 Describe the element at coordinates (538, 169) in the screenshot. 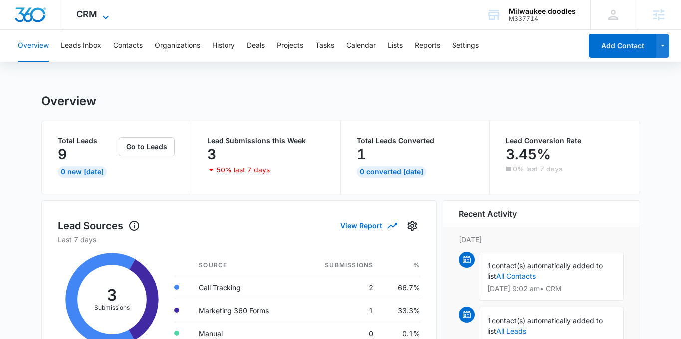

I see `p: 0% last 7 days` at that location.